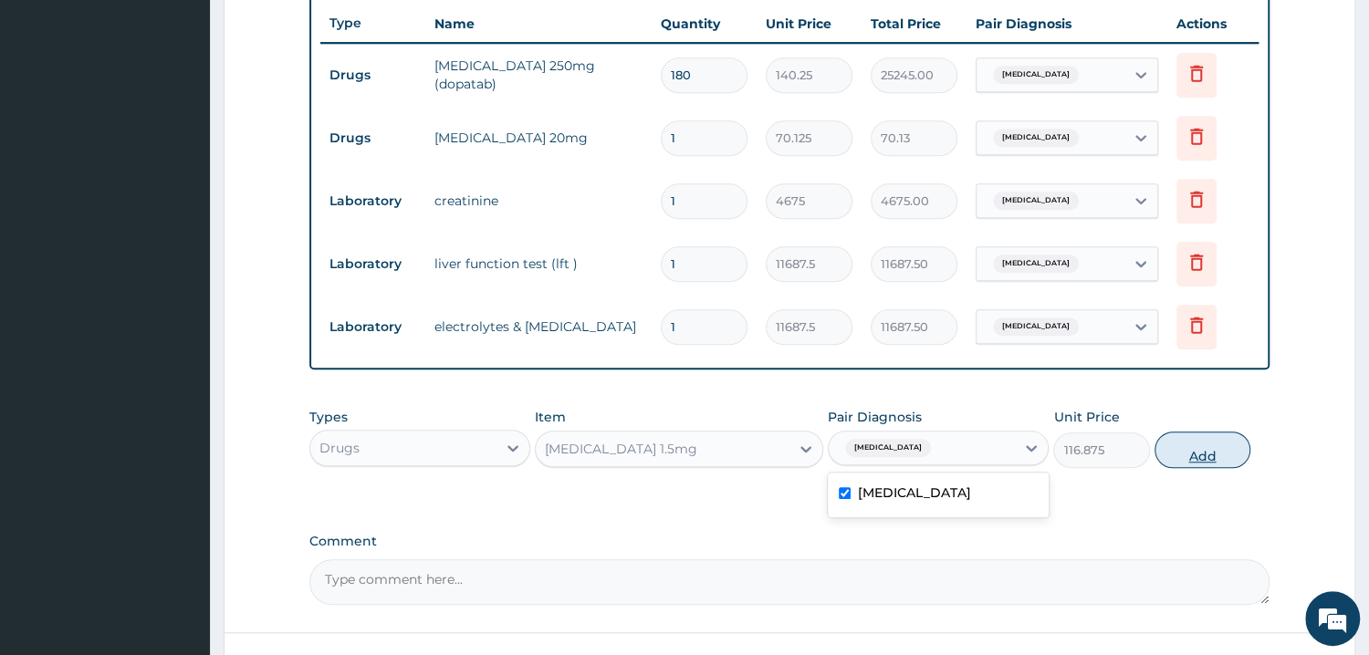  What do you see at coordinates (1086, 417) in the screenshot?
I see `label: Unit Price` at bounding box center [1086, 417].